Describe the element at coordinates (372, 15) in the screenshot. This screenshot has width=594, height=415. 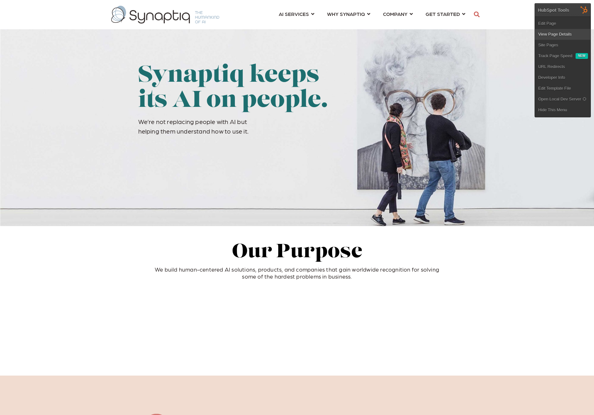
I see `nav: menu` at that location.